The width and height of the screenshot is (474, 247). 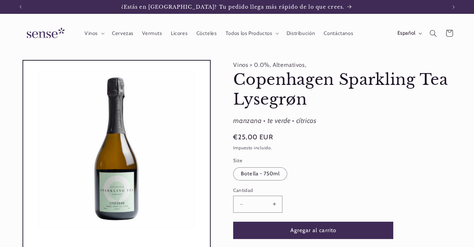 What do you see at coordinates (44, 33) in the screenshot?
I see `a: Sense` at bounding box center [44, 33].